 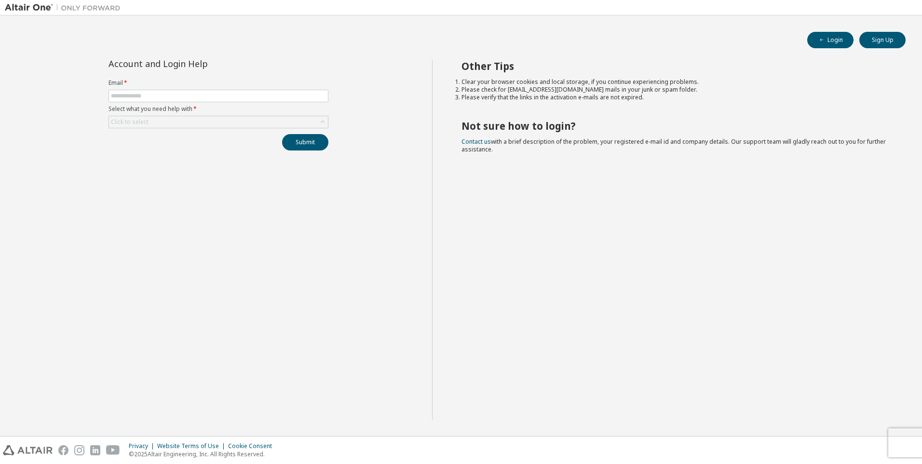 I want to click on button: Sign Up, so click(x=883, y=40).